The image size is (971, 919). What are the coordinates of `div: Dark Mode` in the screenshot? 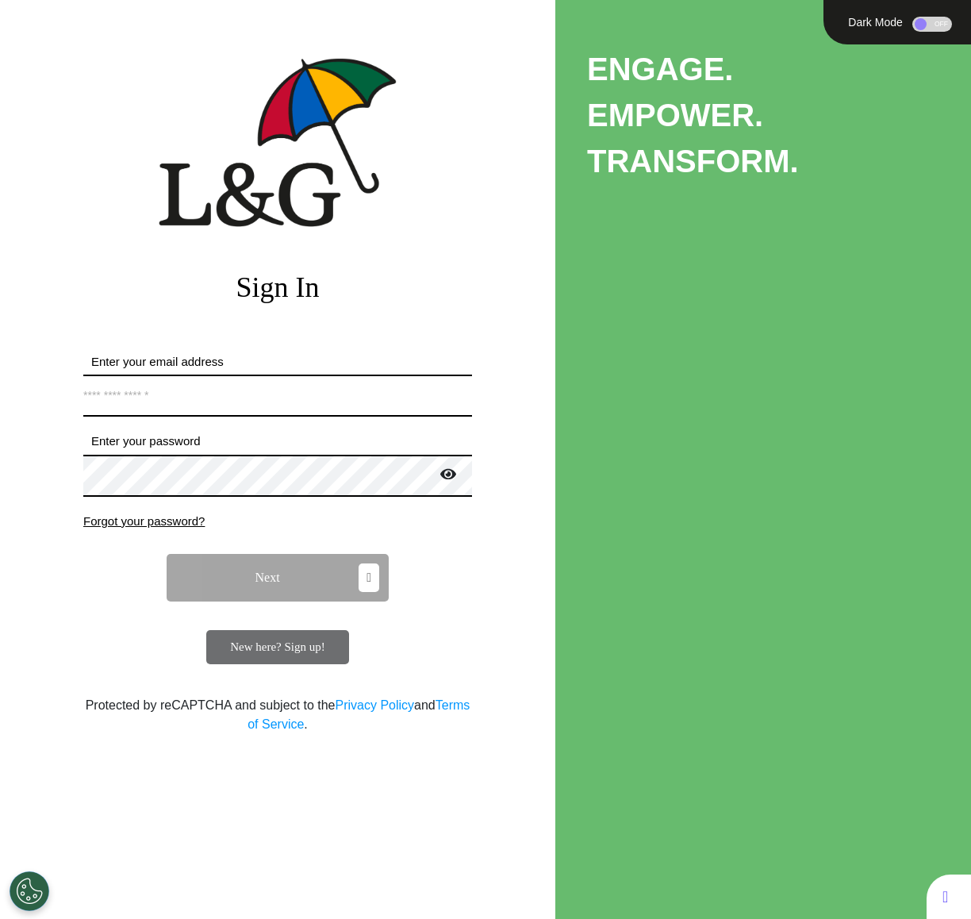 It's located at (875, 22).